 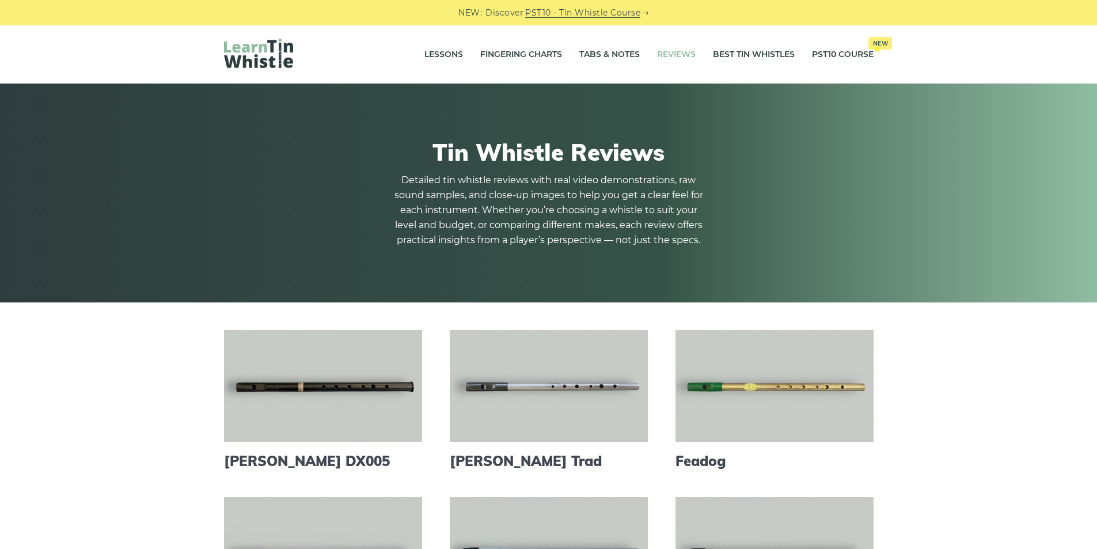 I want to click on h1: Tin Whistle Reviews, so click(x=549, y=152).